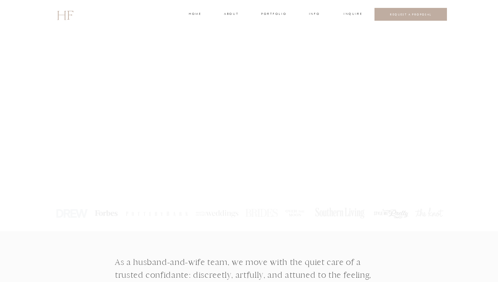 This screenshot has height=282, width=498. I want to click on h3: INQUIRE, so click(353, 14).